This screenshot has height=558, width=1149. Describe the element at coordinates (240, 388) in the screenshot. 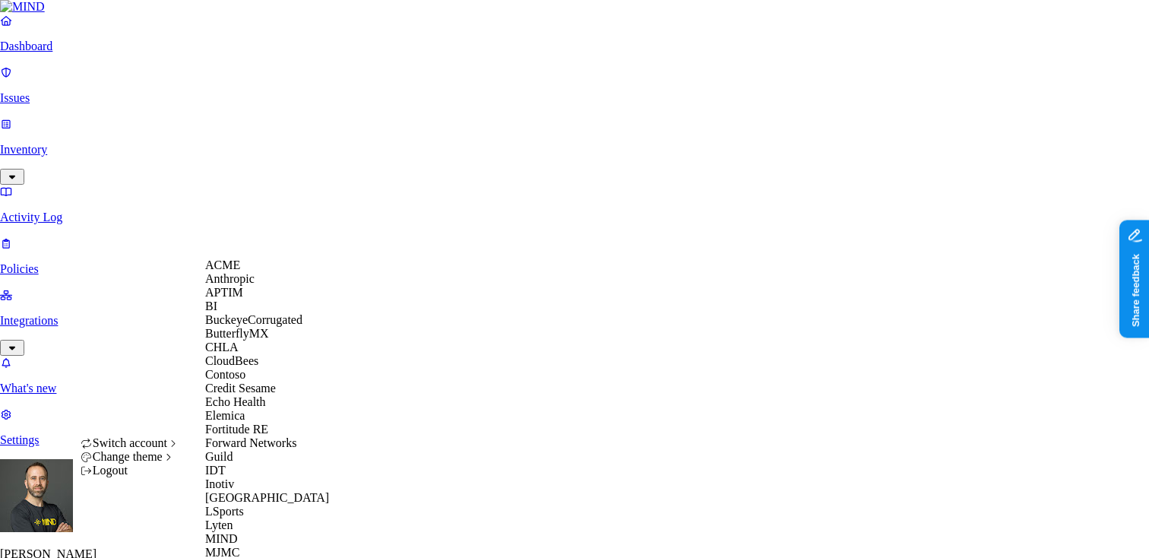

I see `span: Credit Sesame` at that location.